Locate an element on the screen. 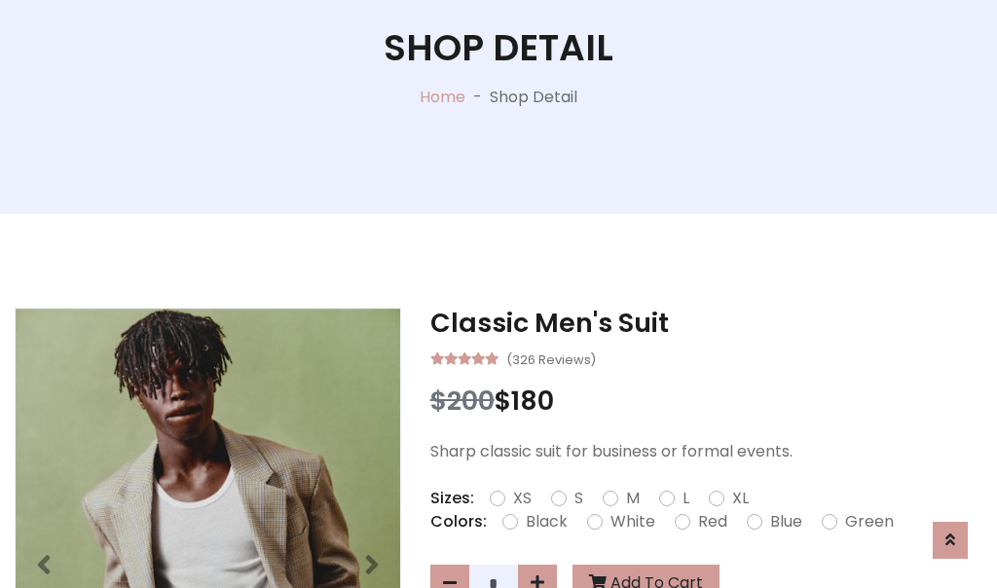 This screenshot has height=588, width=997. label: XL is located at coordinates (740, 499).